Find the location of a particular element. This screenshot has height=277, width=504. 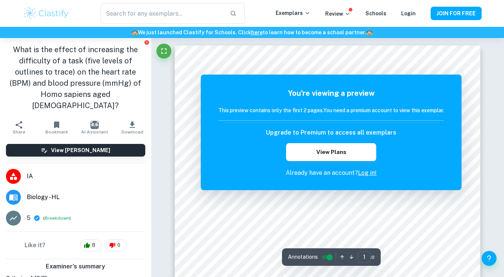

p: Exemplars is located at coordinates (293, 13).